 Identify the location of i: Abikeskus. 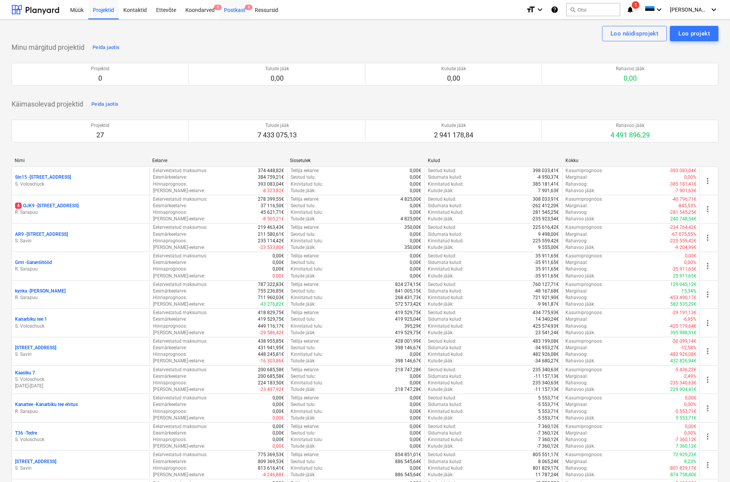
(555, 10).